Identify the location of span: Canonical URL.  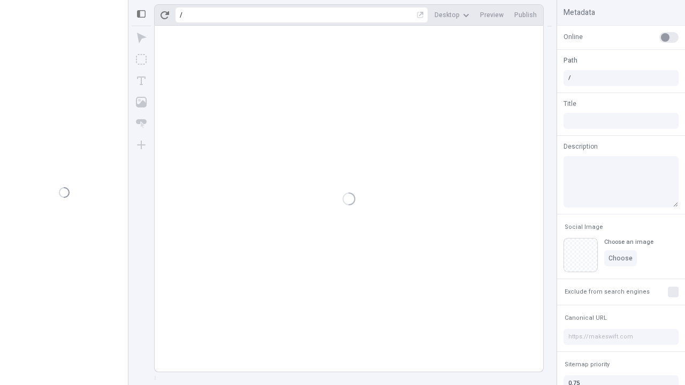
(585, 318).